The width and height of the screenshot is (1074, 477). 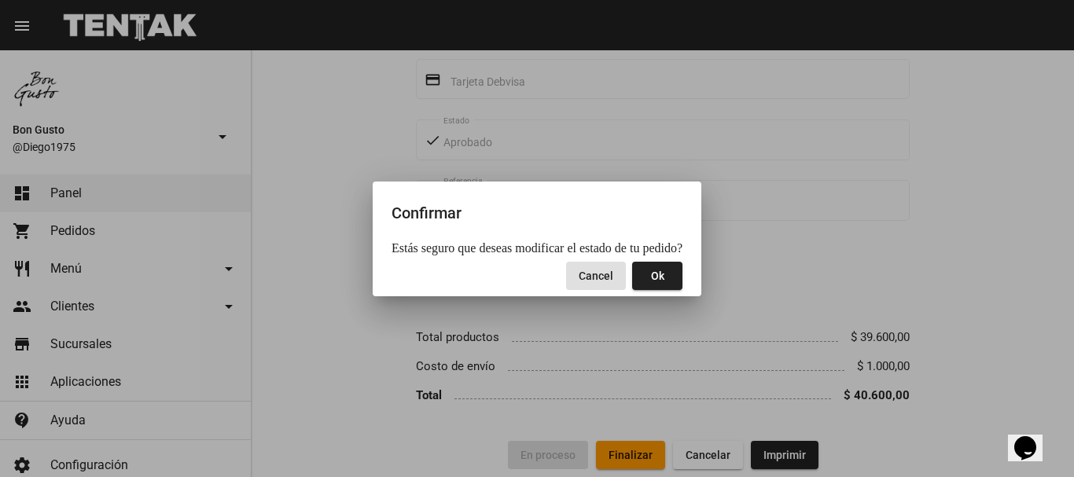 I want to click on span: Cancel, so click(x=596, y=276).